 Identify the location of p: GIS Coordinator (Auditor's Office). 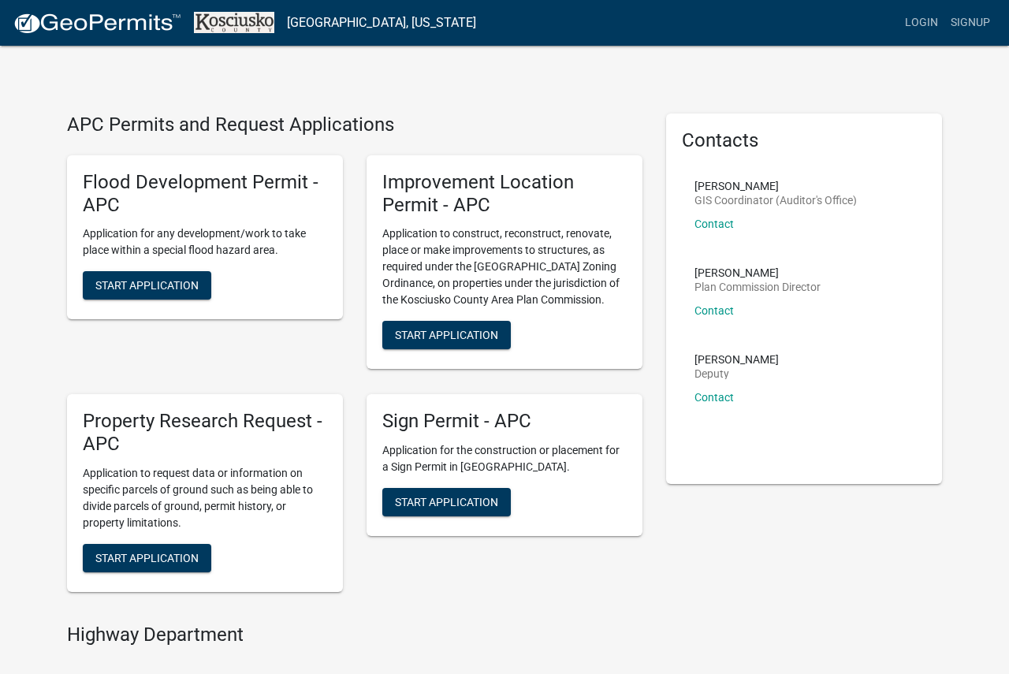
(775, 200).